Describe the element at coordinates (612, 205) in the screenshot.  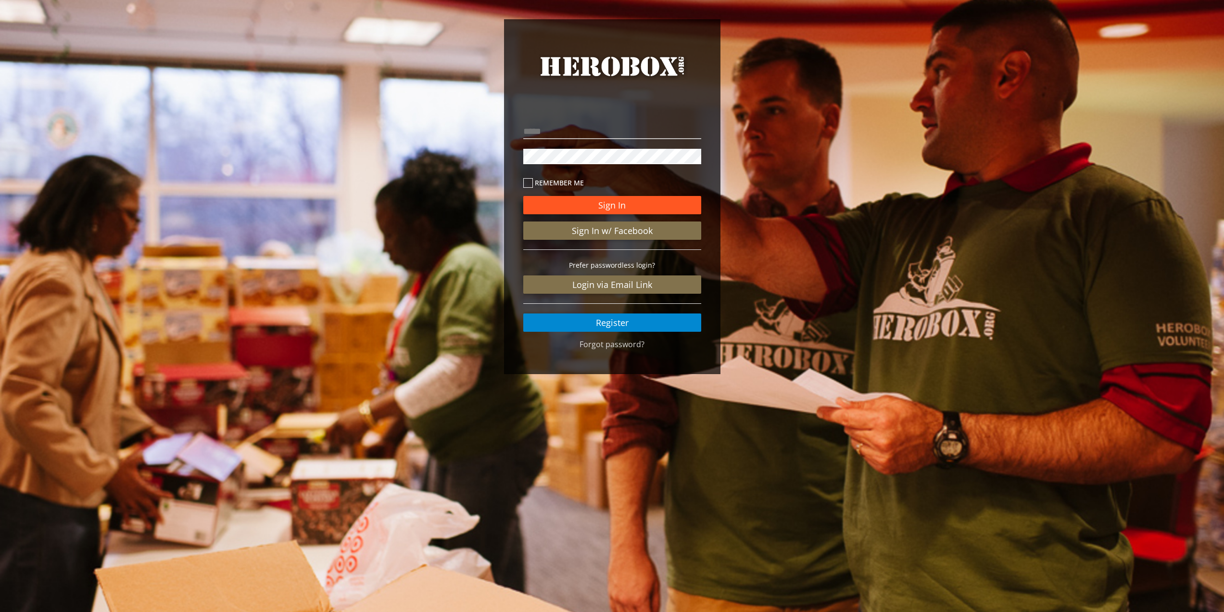
I see `button: Sign In` at that location.